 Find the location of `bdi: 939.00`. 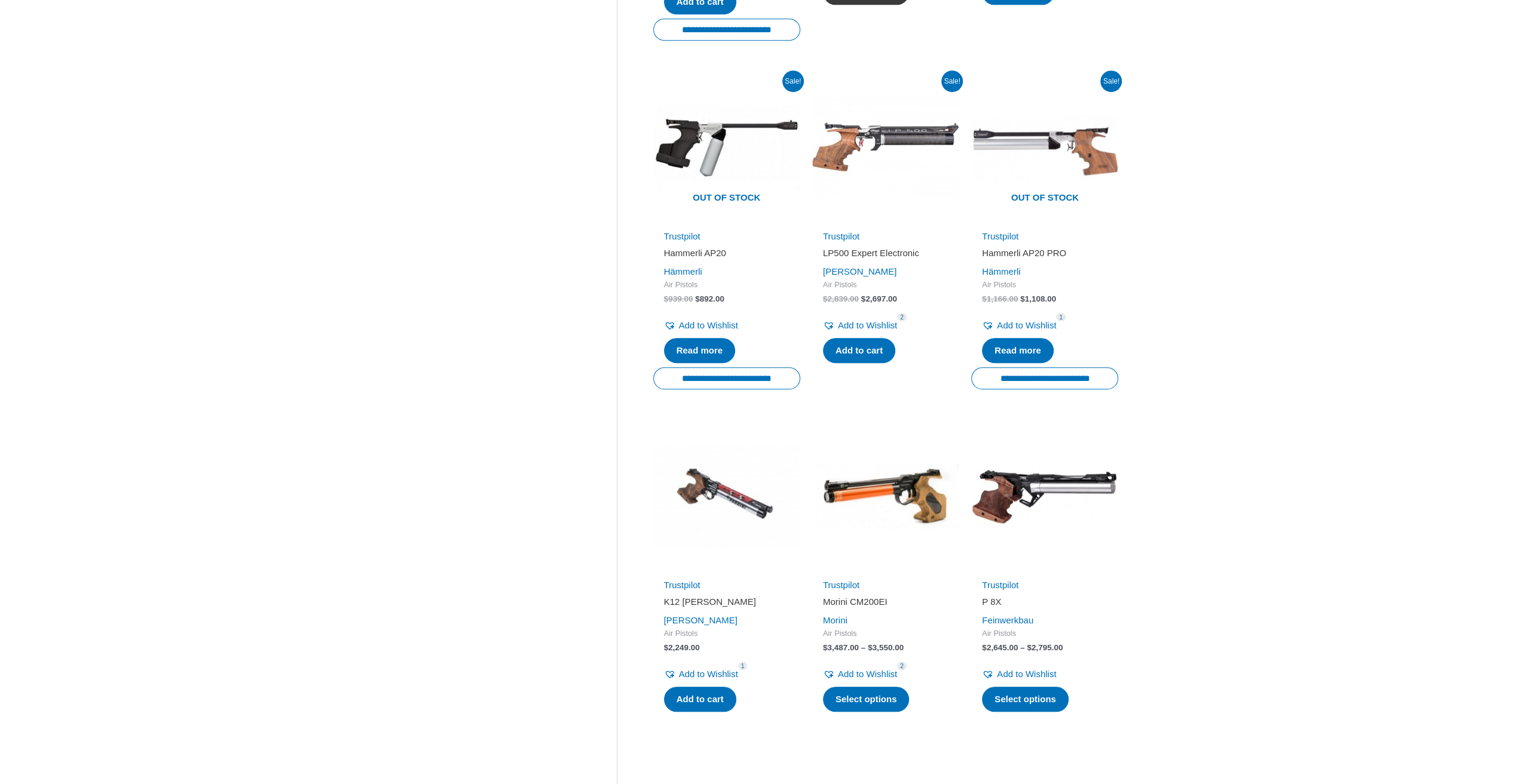

bdi: 939.00 is located at coordinates (679, 299).